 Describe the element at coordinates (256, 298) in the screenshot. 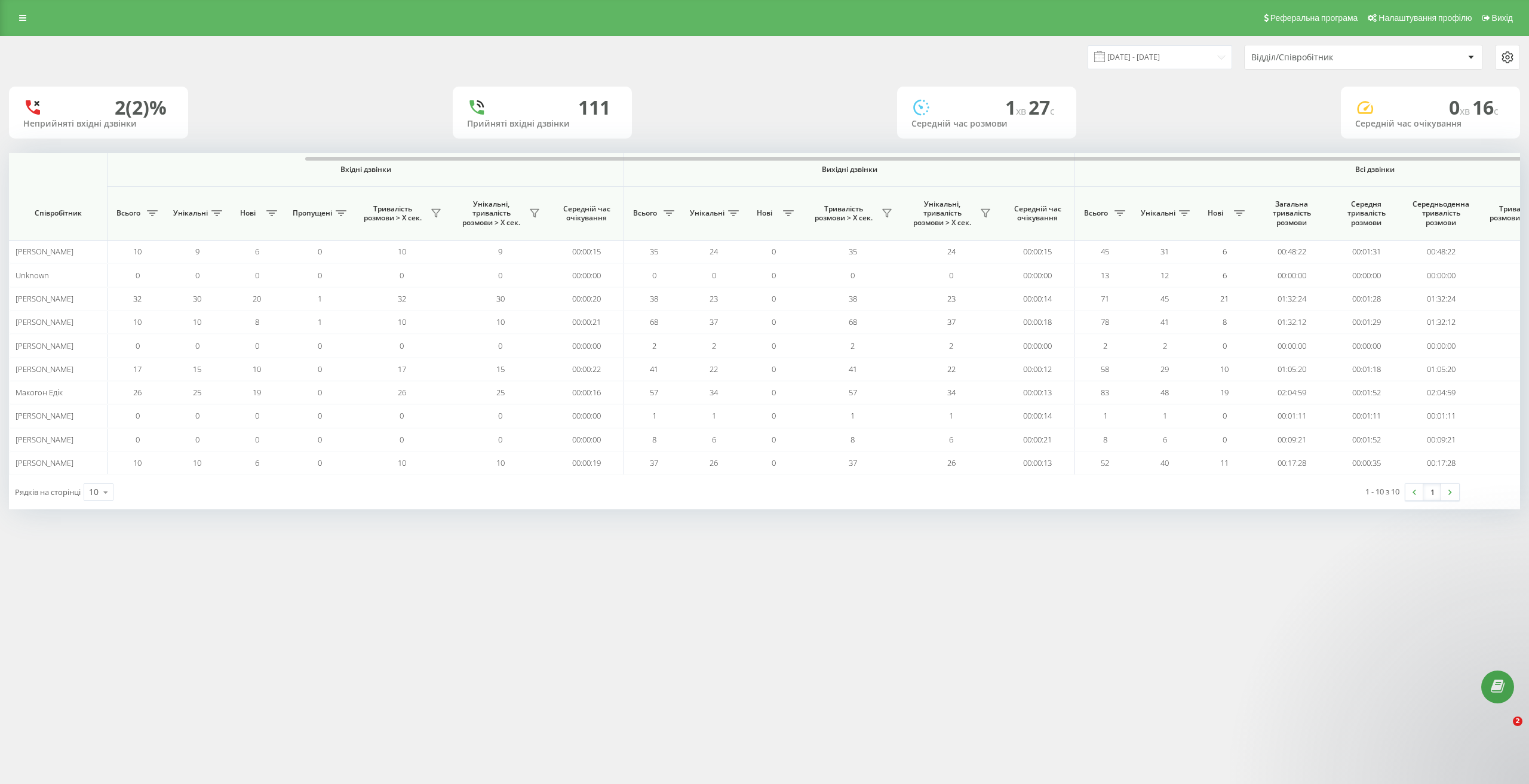

I see `span: 20` at that location.